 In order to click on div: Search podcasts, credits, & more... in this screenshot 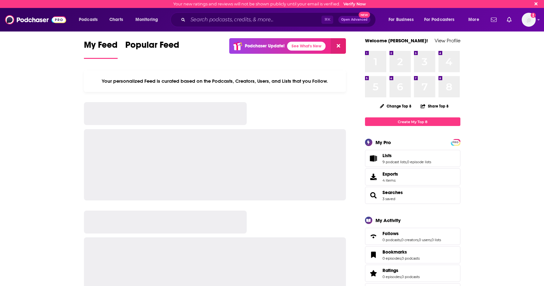, I will do `click(279, 20)`.